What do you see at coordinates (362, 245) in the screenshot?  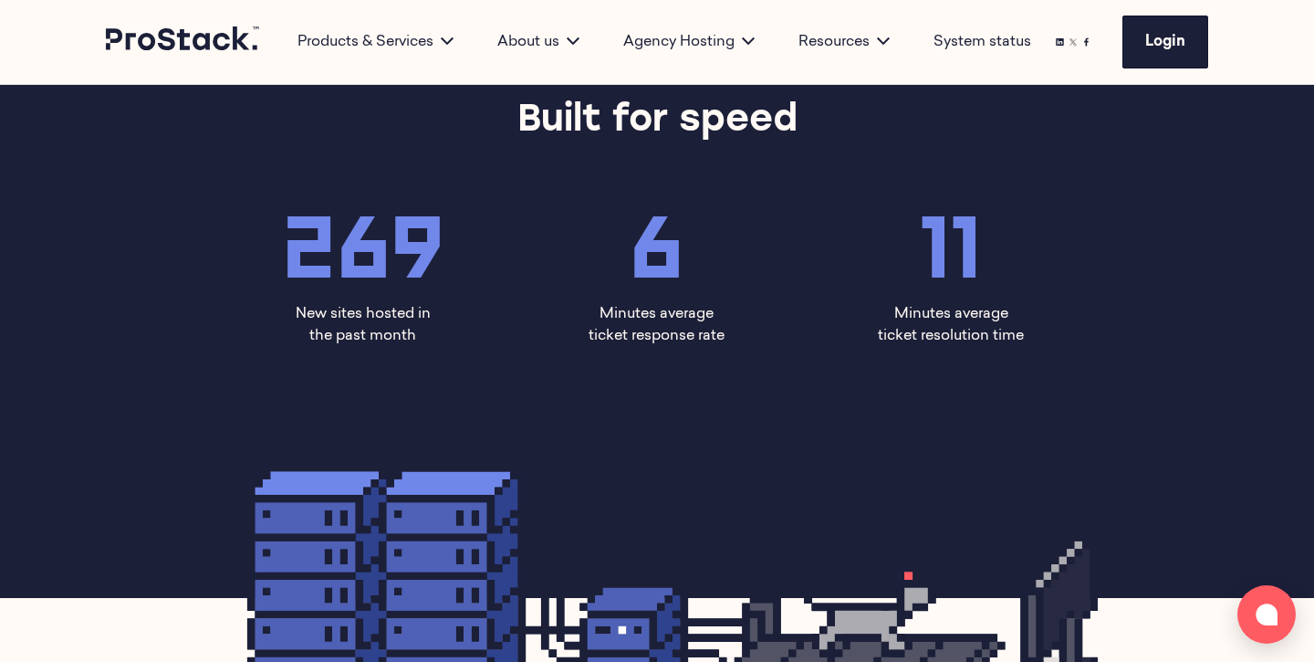 I see `span: 269` at bounding box center [362, 245].